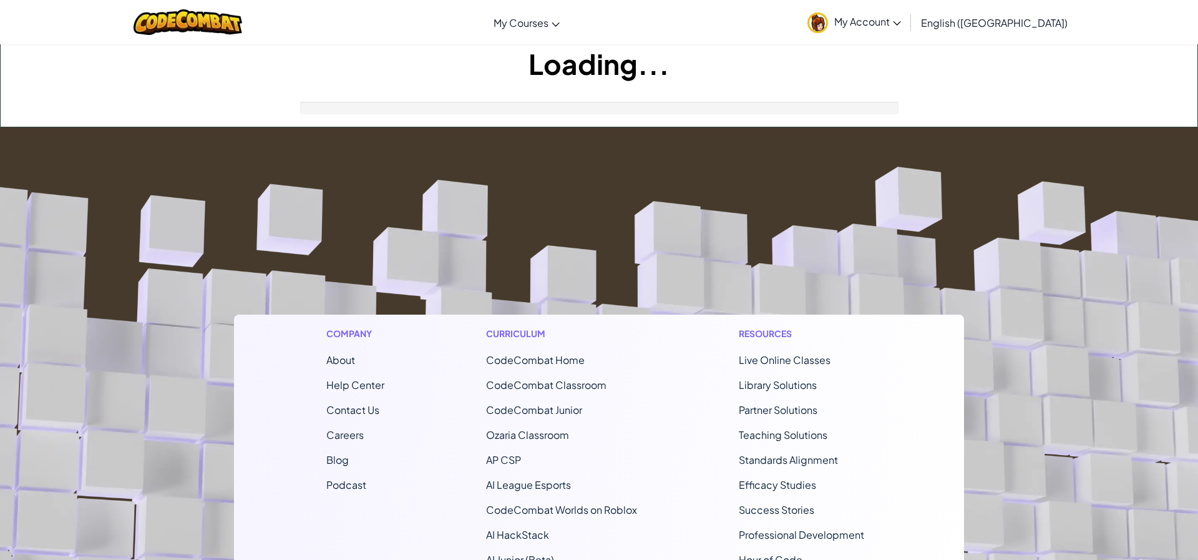 This screenshot has width=1198, height=560. What do you see at coordinates (353, 409) in the screenshot?
I see `span: Contact Us` at bounding box center [353, 409].